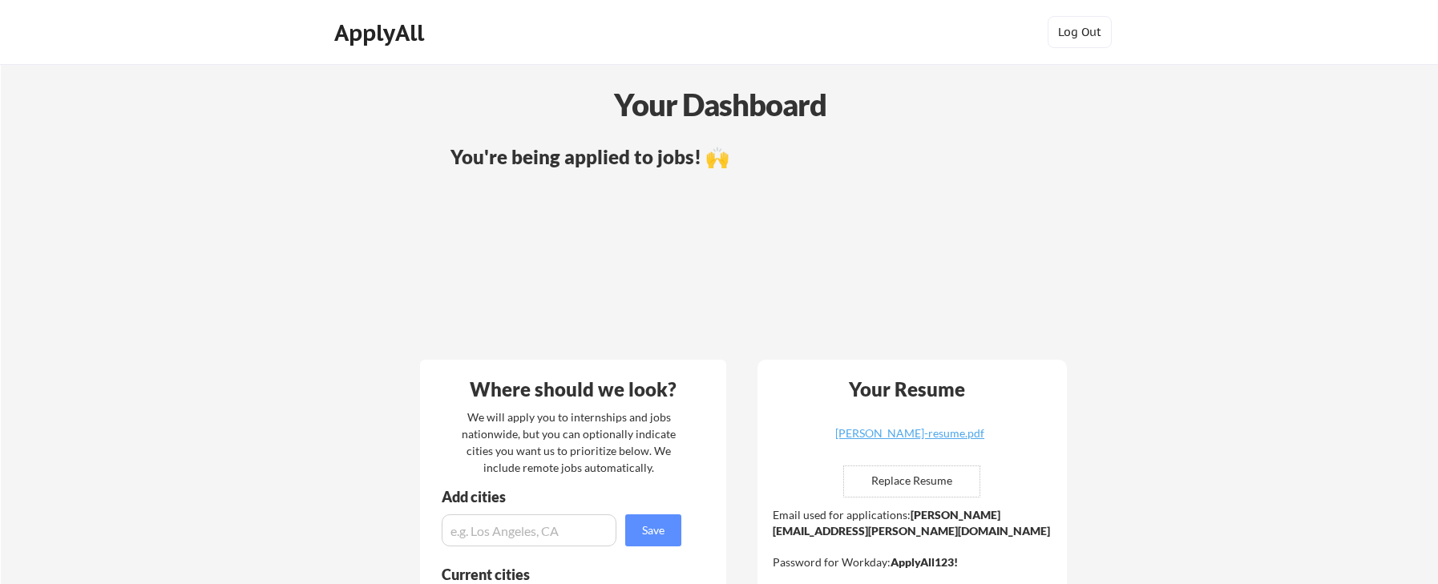 The width and height of the screenshot is (1438, 584). What do you see at coordinates (568, 443) in the screenshot?
I see `div: We will apply you to internships and jobs nationwide, but you can optionally indicate cities you ...` at bounding box center [568, 443].